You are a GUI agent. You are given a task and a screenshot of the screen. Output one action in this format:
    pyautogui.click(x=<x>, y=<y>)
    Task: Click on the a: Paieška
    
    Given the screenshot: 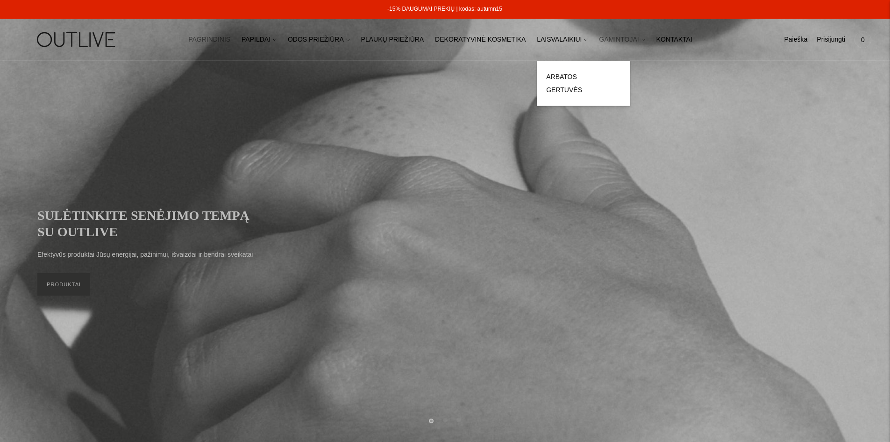 What is the action you would take?
    pyautogui.click(x=796, y=40)
    